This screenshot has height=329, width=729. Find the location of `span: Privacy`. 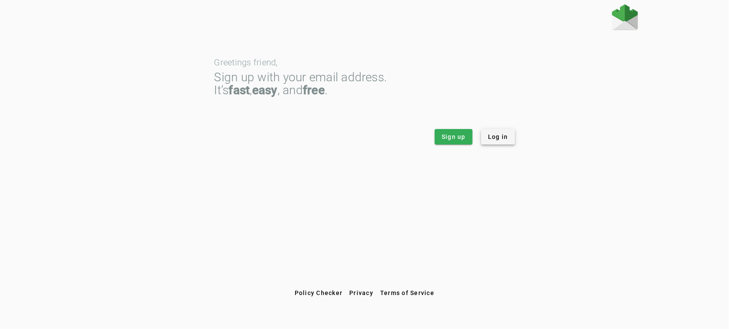

span: Privacy is located at coordinates (362, 293).